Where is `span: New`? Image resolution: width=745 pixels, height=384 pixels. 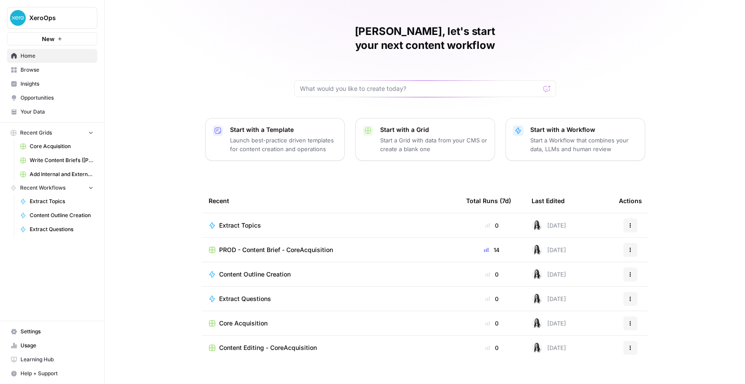
span: New is located at coordinates (48, 39).